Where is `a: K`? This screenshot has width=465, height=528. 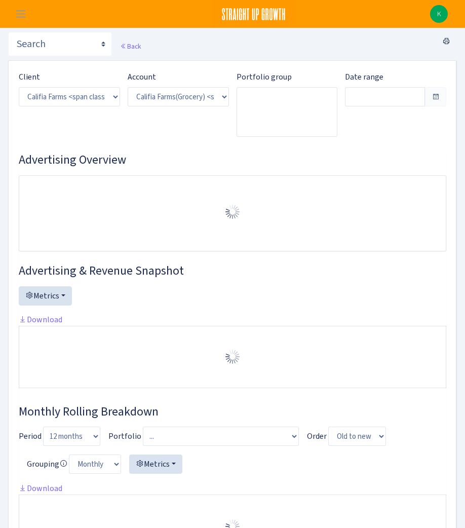 a: K is located at coordinates (439, 14).